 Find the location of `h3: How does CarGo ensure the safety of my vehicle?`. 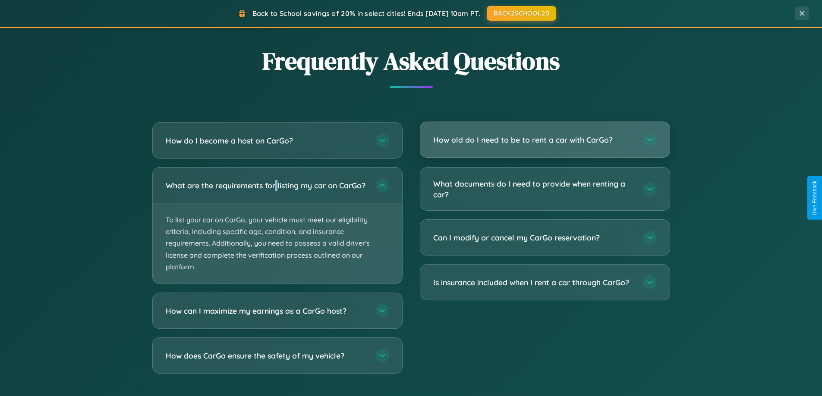

h3: How does CarGo ensure the safety of my vehicle? is located at coordinates (266, 356).